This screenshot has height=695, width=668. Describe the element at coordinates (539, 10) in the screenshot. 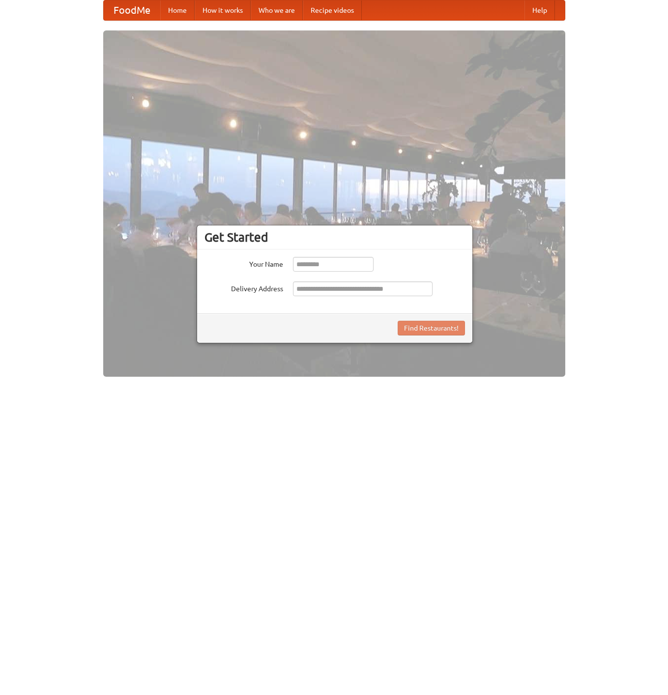

I see `a: Help` at that location.